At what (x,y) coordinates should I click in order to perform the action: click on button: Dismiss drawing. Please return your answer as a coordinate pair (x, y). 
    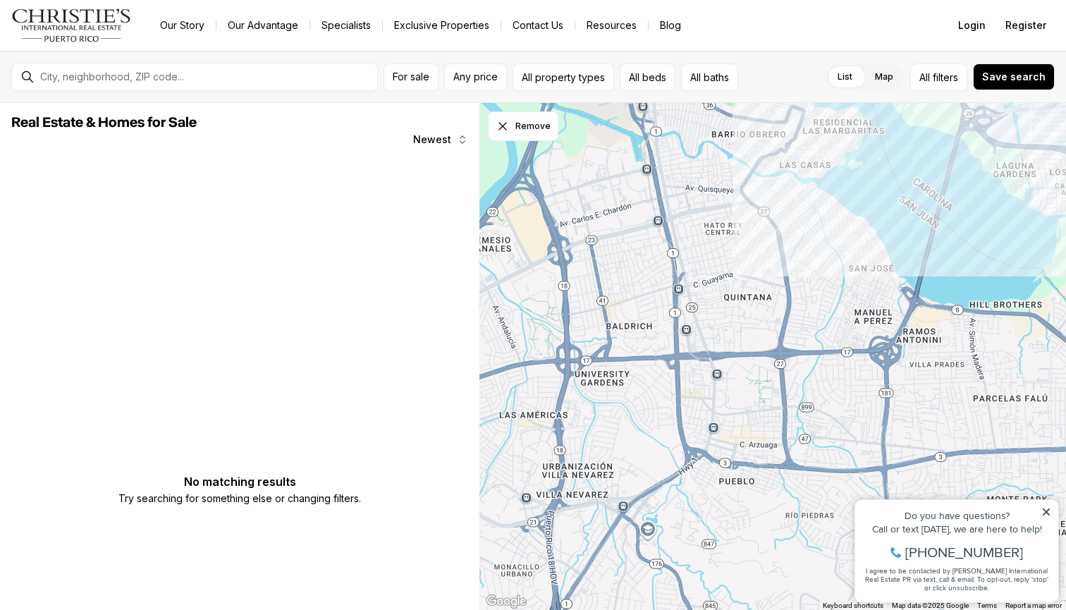
    Looking at the image, I should click on (523, 126).